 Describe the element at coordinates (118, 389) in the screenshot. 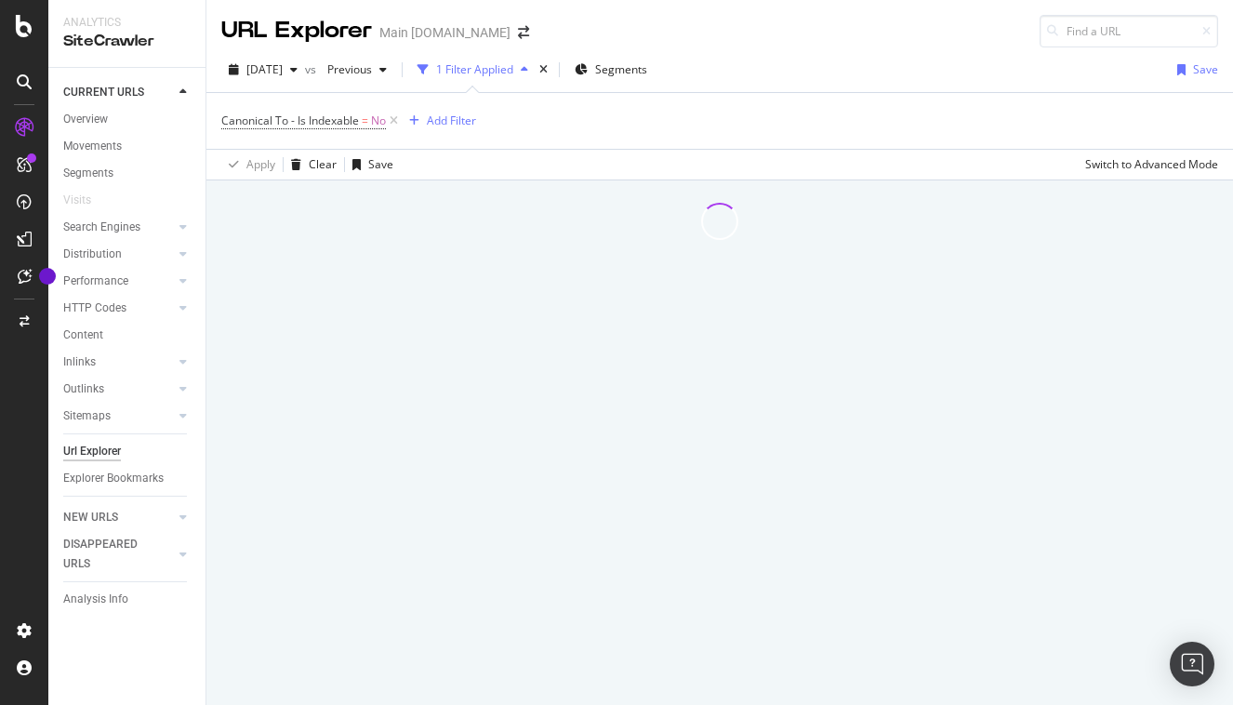

I see `a: Outlinks` at that location.